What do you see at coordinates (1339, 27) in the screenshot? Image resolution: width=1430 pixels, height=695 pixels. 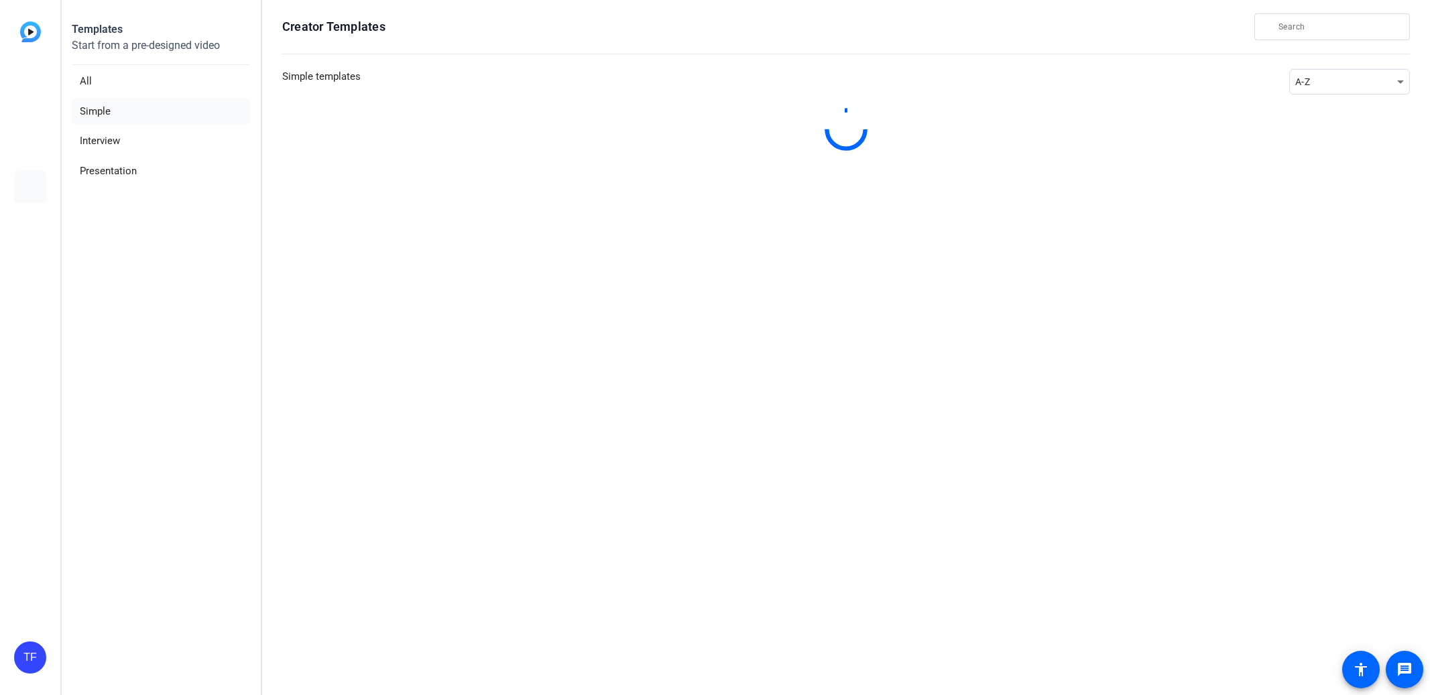 I see `input: Search` at bounding box center [1339, 27].